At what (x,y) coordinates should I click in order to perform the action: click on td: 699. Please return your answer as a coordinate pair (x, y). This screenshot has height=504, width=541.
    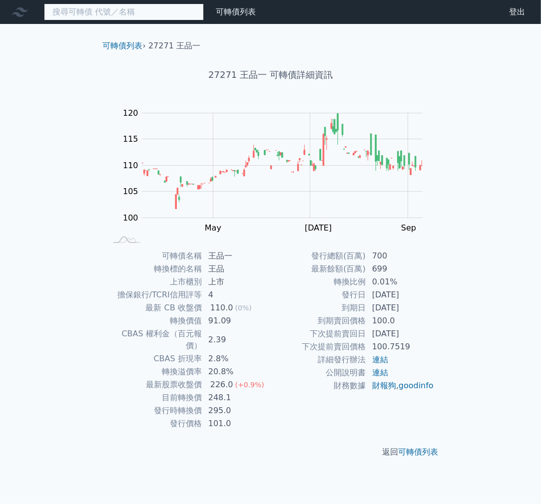
    Looking at the image, I should click on (400, 269).